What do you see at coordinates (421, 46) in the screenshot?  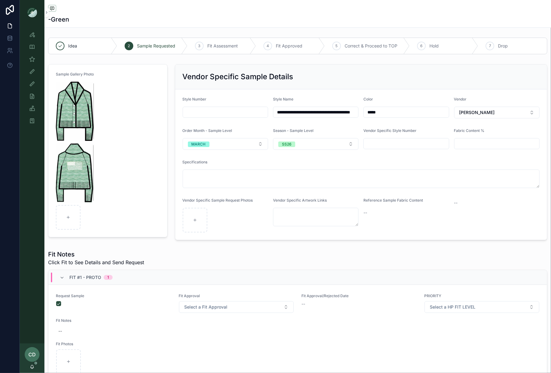 I see `span: 6` at bounding box center [421, 46].